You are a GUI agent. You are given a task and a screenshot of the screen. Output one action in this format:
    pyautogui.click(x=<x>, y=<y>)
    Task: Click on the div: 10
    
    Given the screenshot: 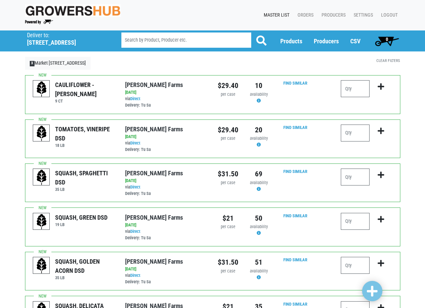 What is the action you would take?
    pyautogui.click(x=259, y=85)
    